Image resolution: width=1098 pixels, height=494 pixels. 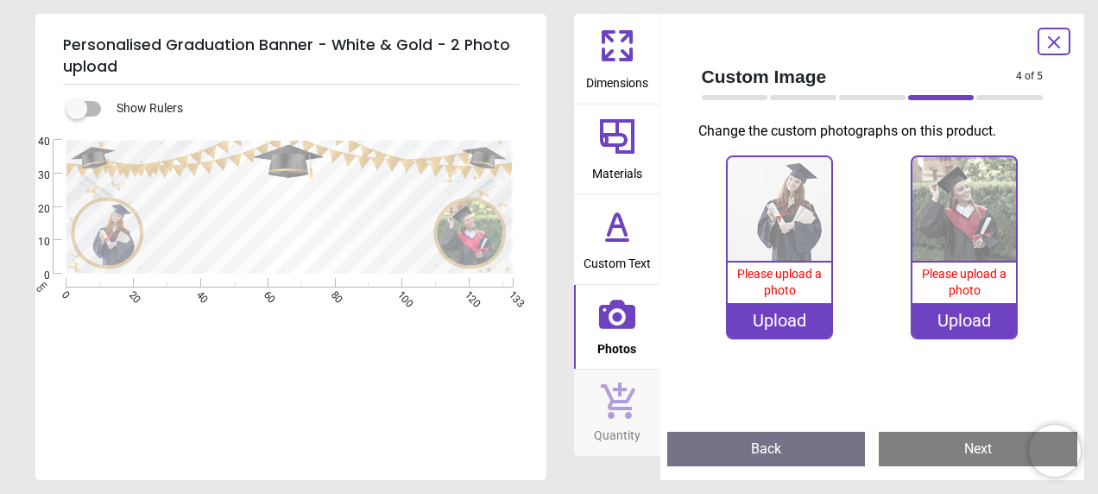 What do you see at coordinates (617, 79) in the screenshot?
I see `span: Dimensions` at bounding box center [617, 79].